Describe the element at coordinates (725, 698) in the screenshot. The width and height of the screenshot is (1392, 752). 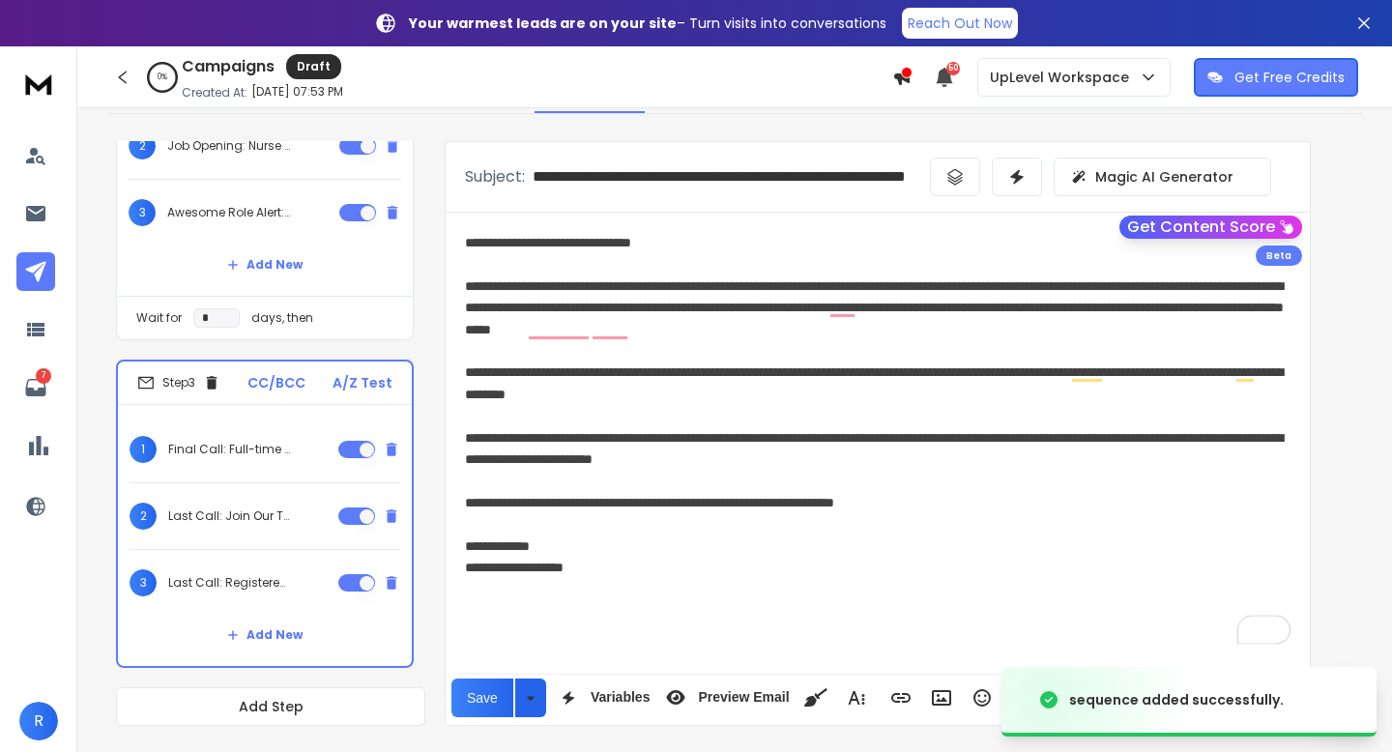
I see `button: Preview Email` at that location.